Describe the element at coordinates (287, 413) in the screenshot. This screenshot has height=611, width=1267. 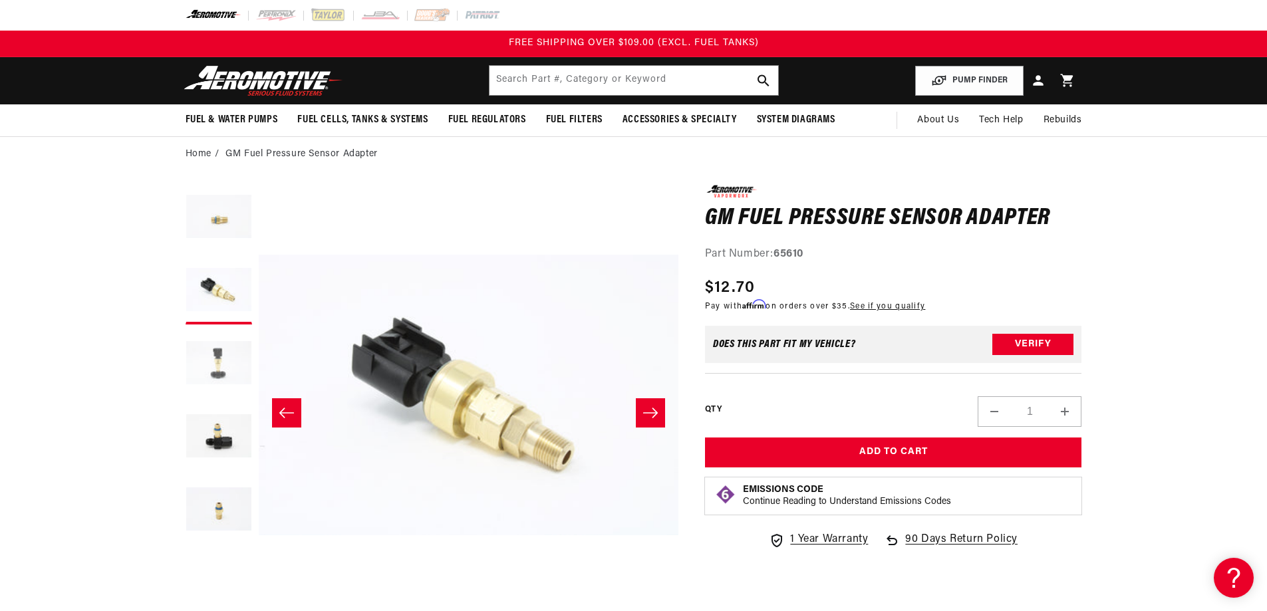
I see `button: Slide left` at that location.